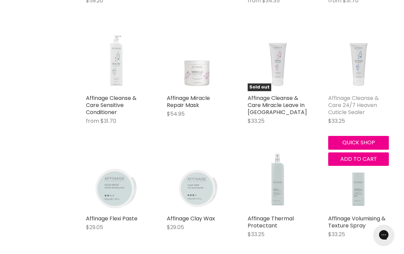 The height and width of the screenshot is (254, 404). I want to click on span: from, so click(92, 121).